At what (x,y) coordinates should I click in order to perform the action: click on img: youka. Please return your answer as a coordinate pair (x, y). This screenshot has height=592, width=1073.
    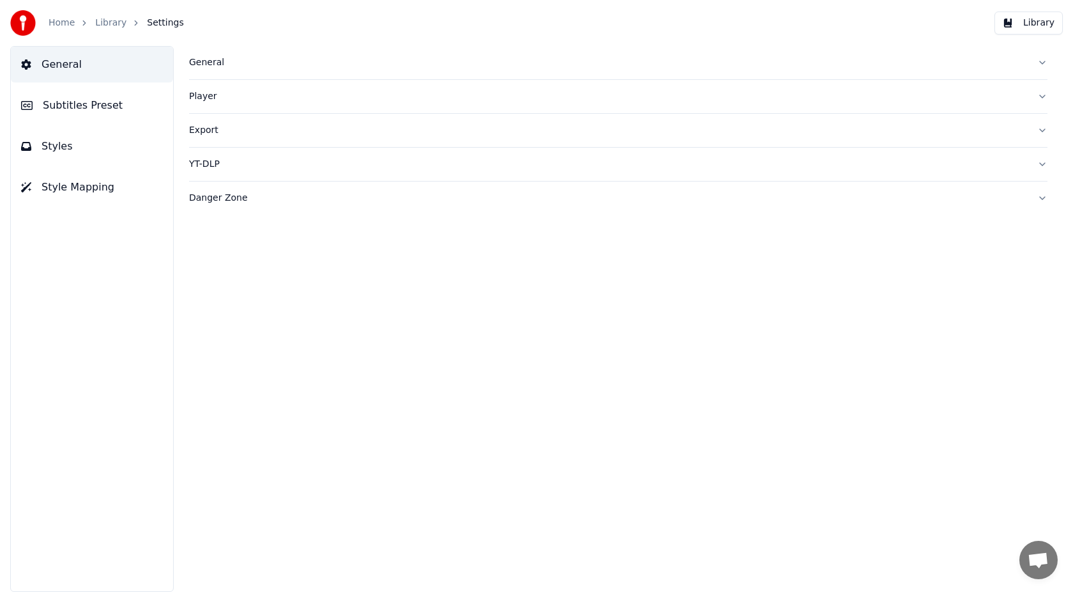
    Looking at the image, I should click on (23, 23).